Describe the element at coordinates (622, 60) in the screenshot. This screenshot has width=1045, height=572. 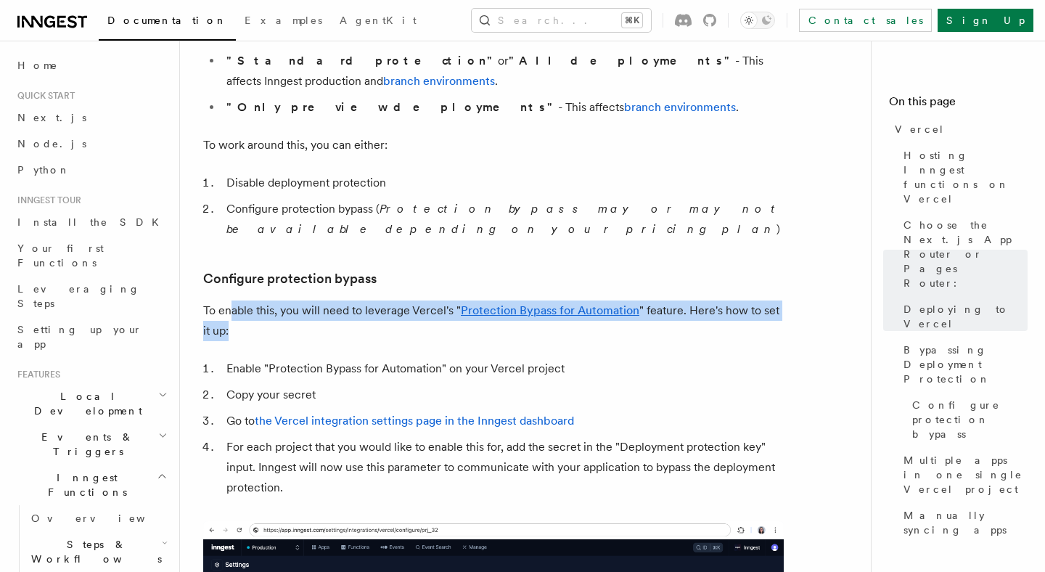
I see `strong: "All deployments"` at that location.